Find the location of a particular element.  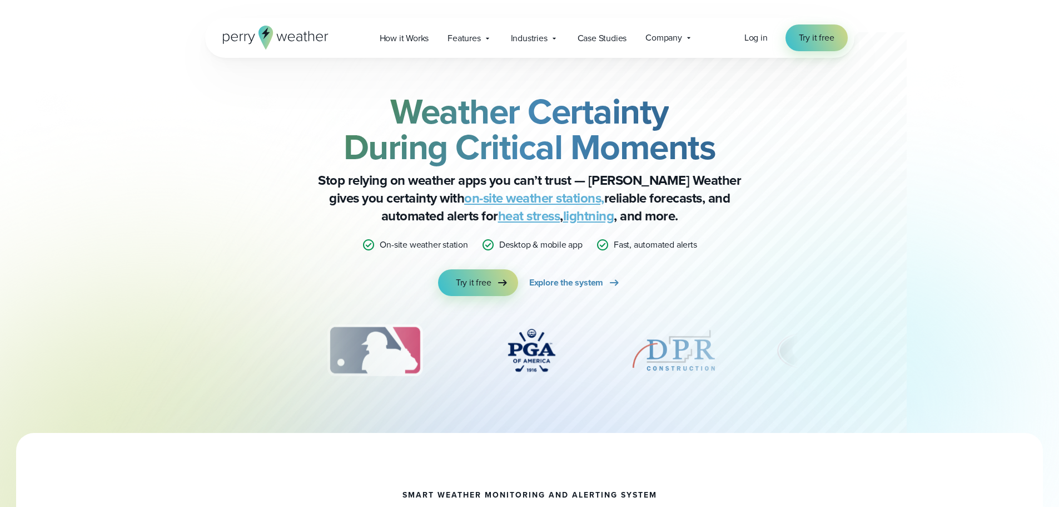

img: DPR-Construction.svg is located at coordinates (674, 350).